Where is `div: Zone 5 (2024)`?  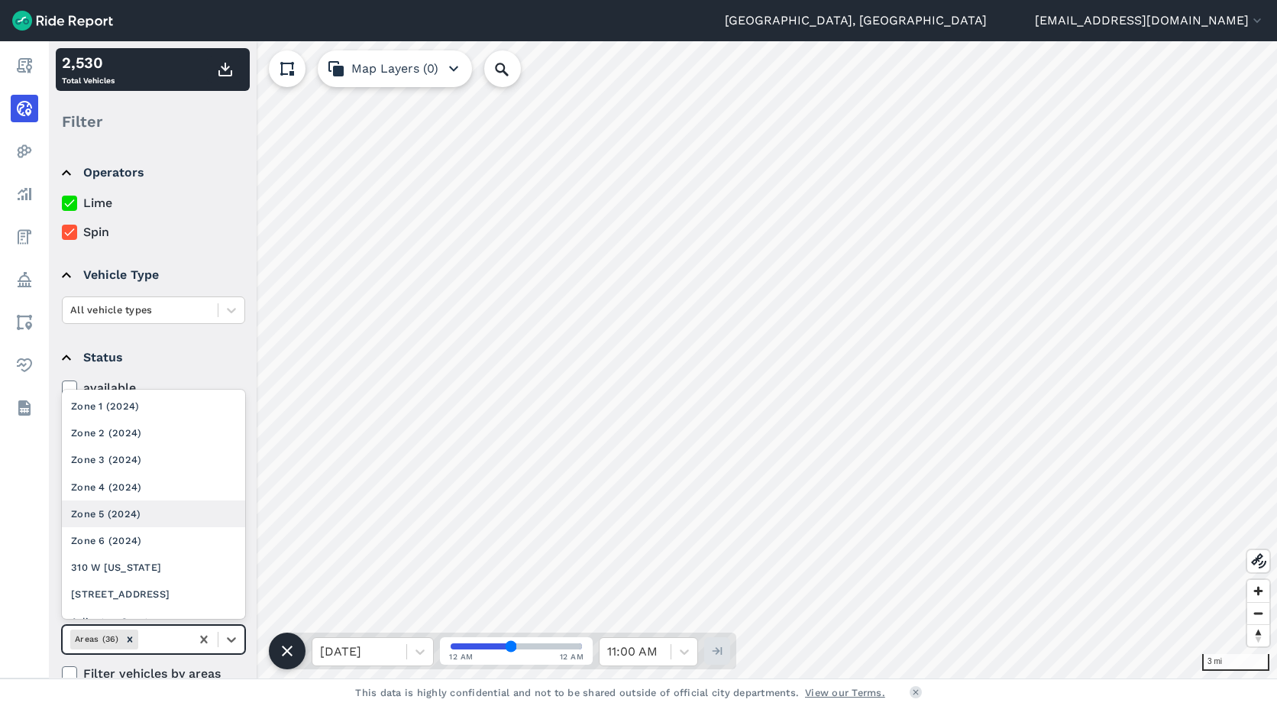
div: Zone 5 (2024) is located at coordinates (153, 513).